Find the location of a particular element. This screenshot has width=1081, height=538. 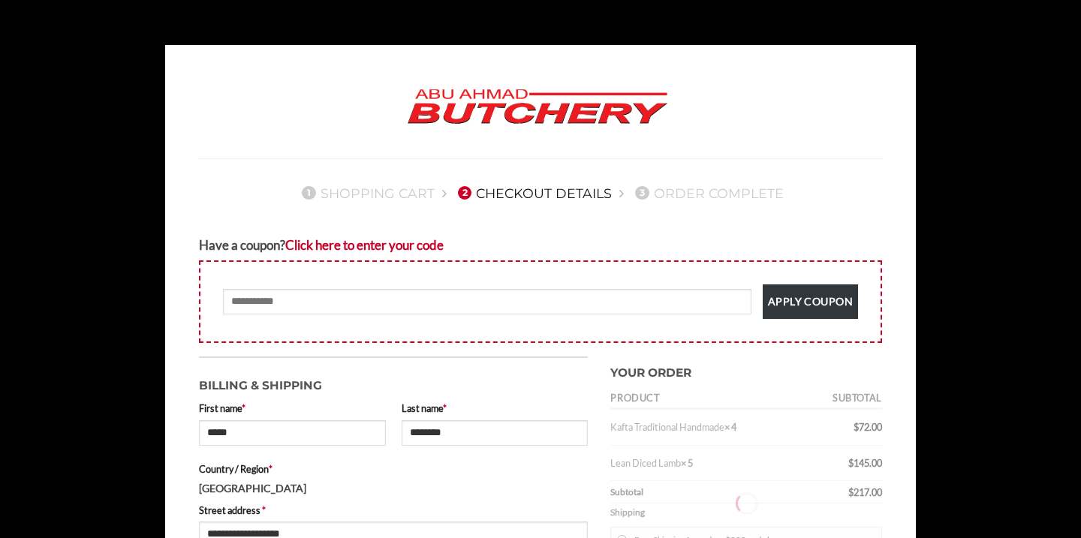

label: First name is located at coordinates (292, 408).